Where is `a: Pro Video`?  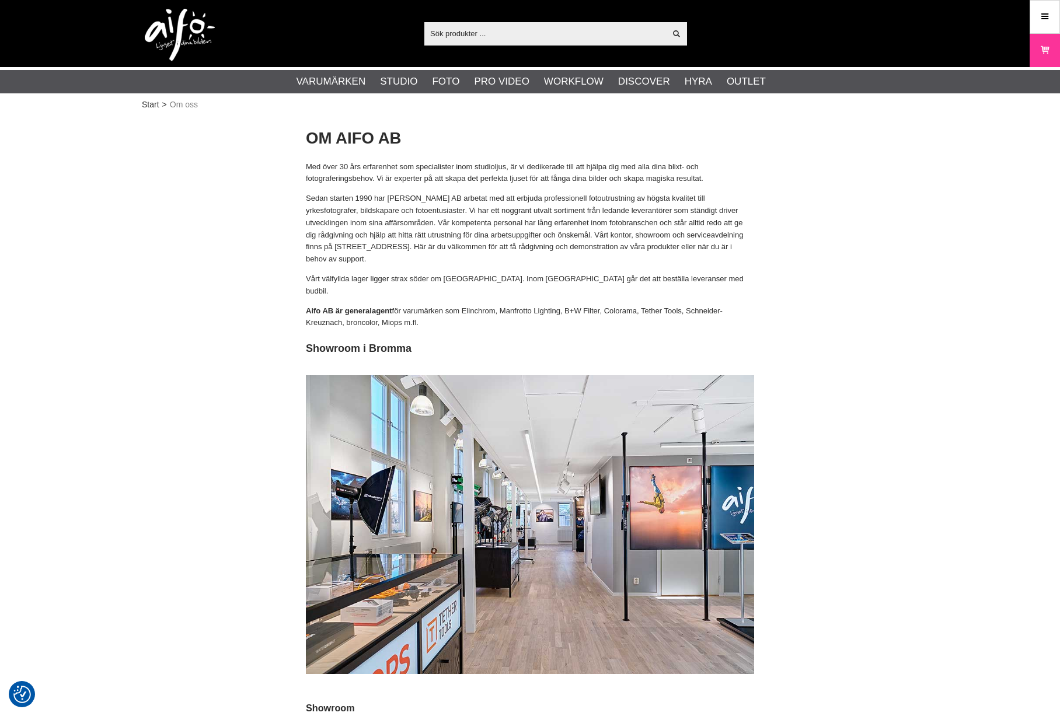 a: Pro Video is located at coordinates (501, 82).